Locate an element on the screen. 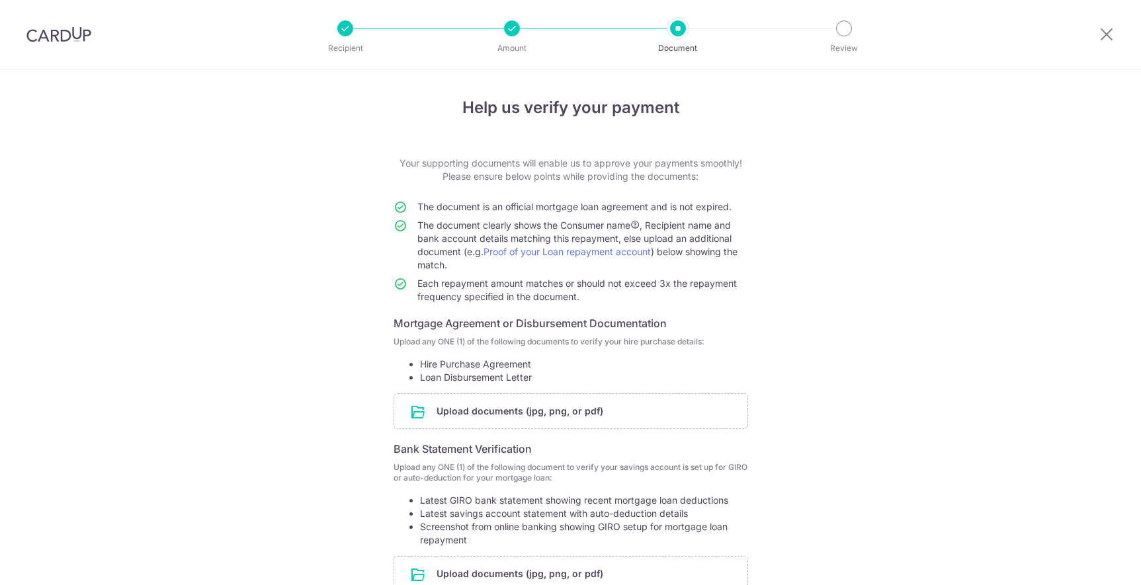 This screenshot has height=585, width=1141. span: The document is an official mortgage loan agreement and is not expired. is located at coordinates (574, 206).